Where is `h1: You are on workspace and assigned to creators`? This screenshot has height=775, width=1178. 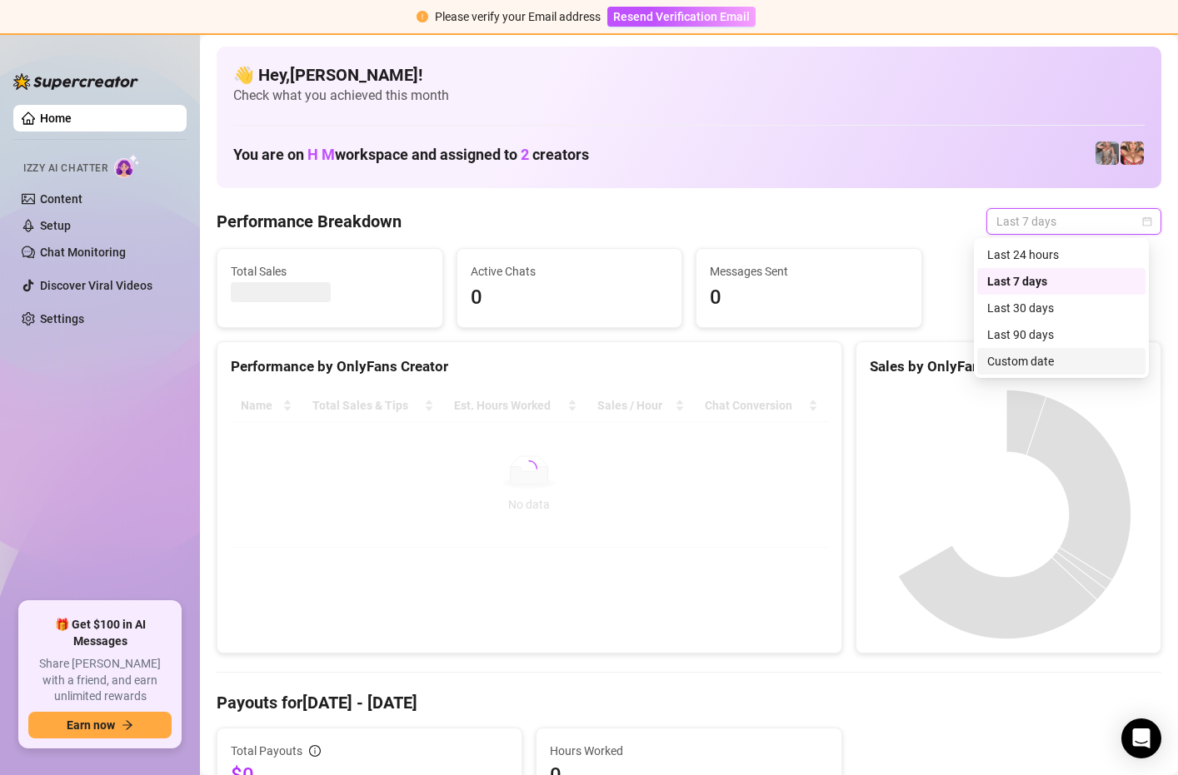 h1: You are on workspace and assigned to creators is located at coordinates (411, 155).